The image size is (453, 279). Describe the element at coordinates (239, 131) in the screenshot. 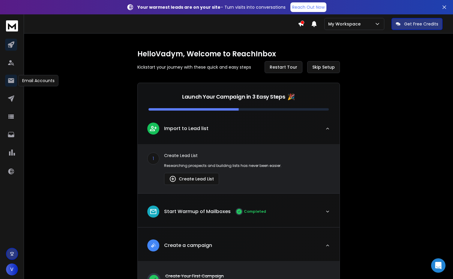

I see `button: leadImport to Lead list` at that location.